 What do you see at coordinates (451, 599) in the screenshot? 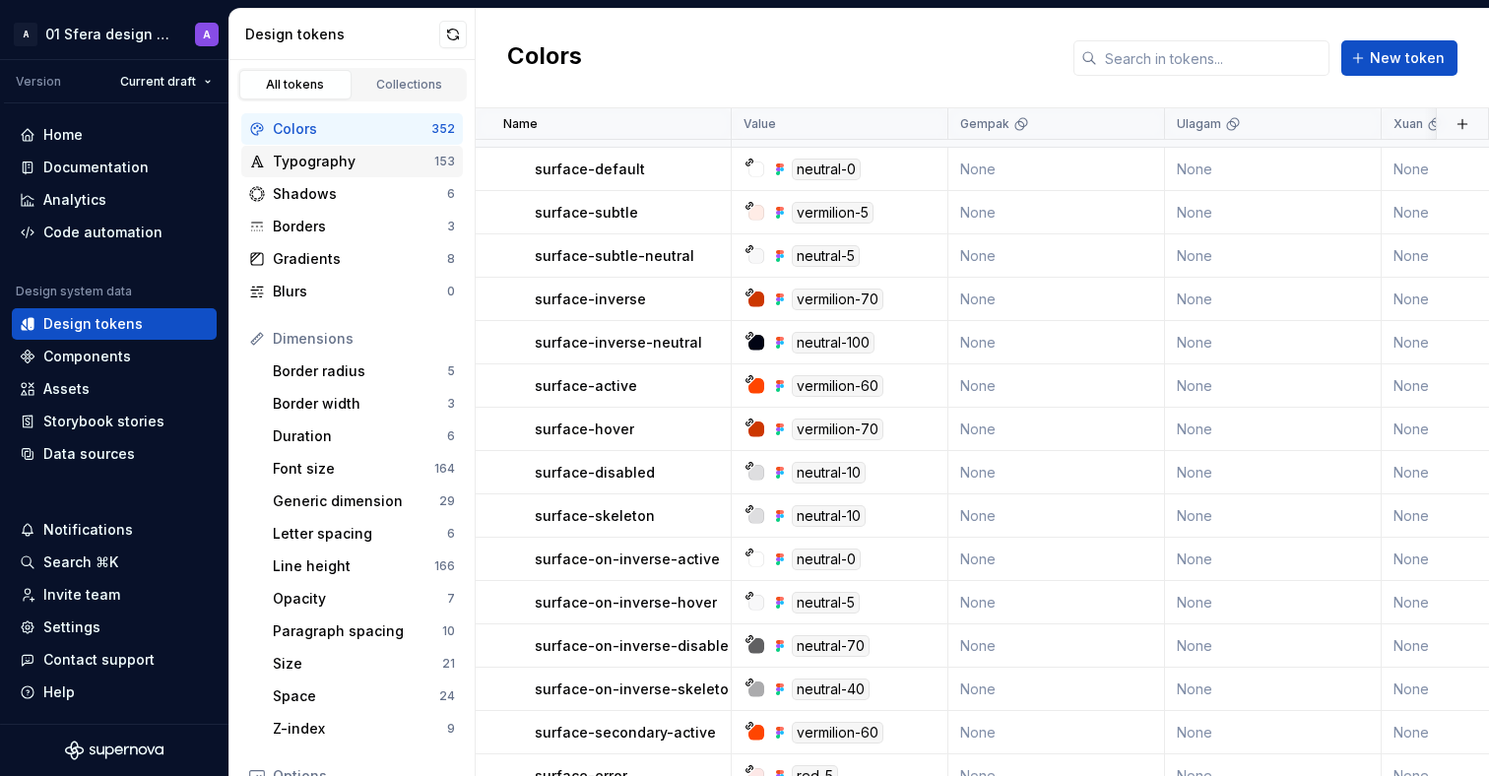
I see `div: 7` at bounding box center [451, 599].